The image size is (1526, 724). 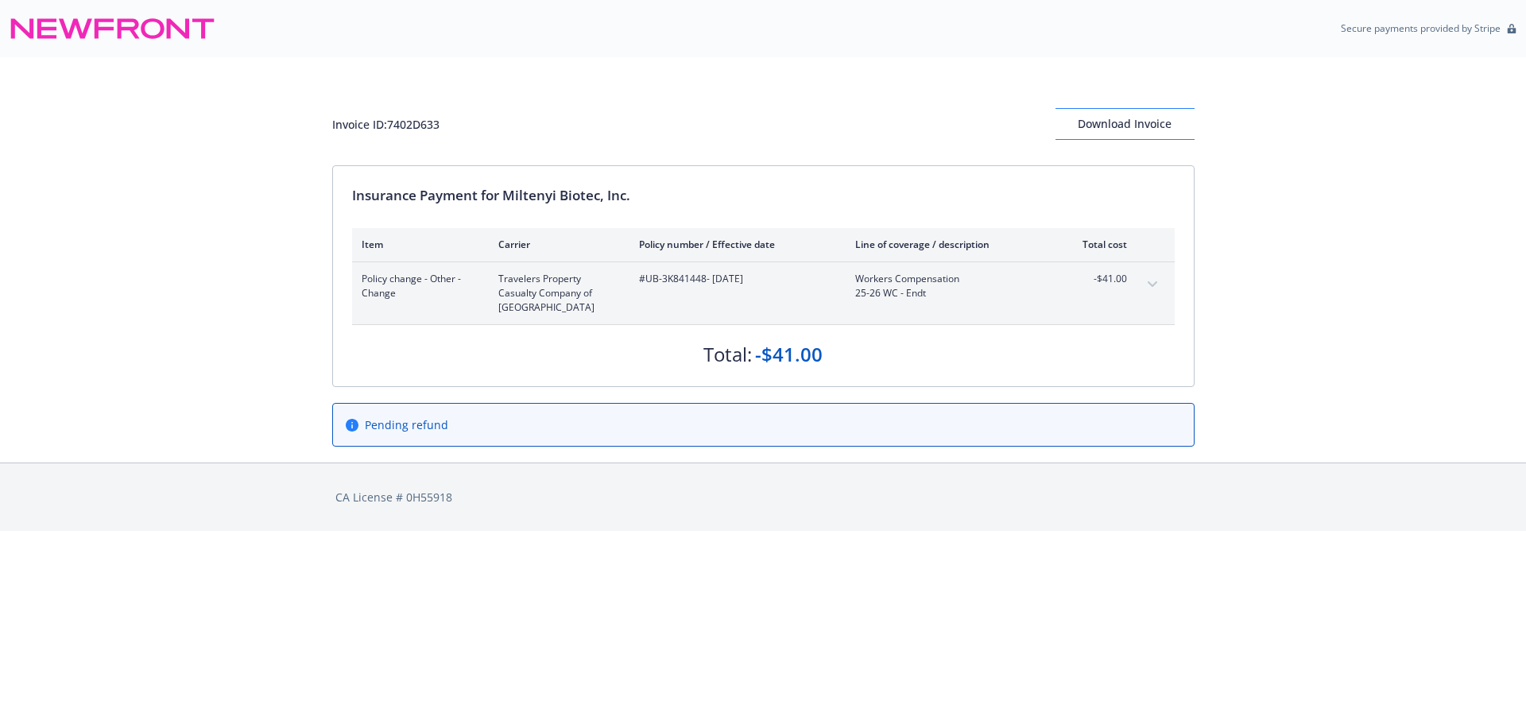 I want to click on div: Download Invoice, so click(x=1125, y=124).